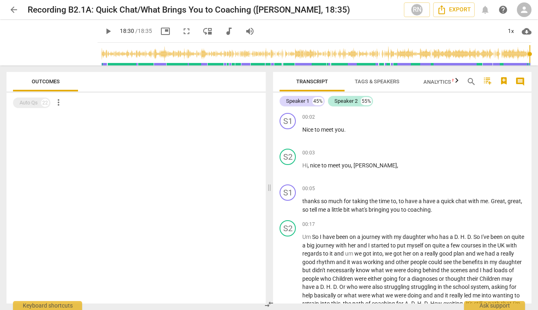 The height and width of the screenshot is (310, 538). What do you see at coordinates (500, 287) in the screenshot?
I see `span: asking` at bounding box center [500, 287].